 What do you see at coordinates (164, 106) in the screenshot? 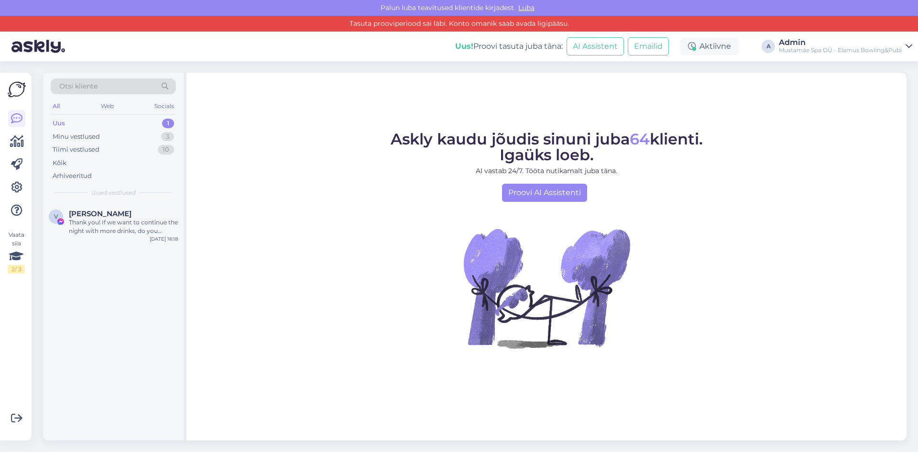
I see `div: Socials` at bounding box center [164, 106].